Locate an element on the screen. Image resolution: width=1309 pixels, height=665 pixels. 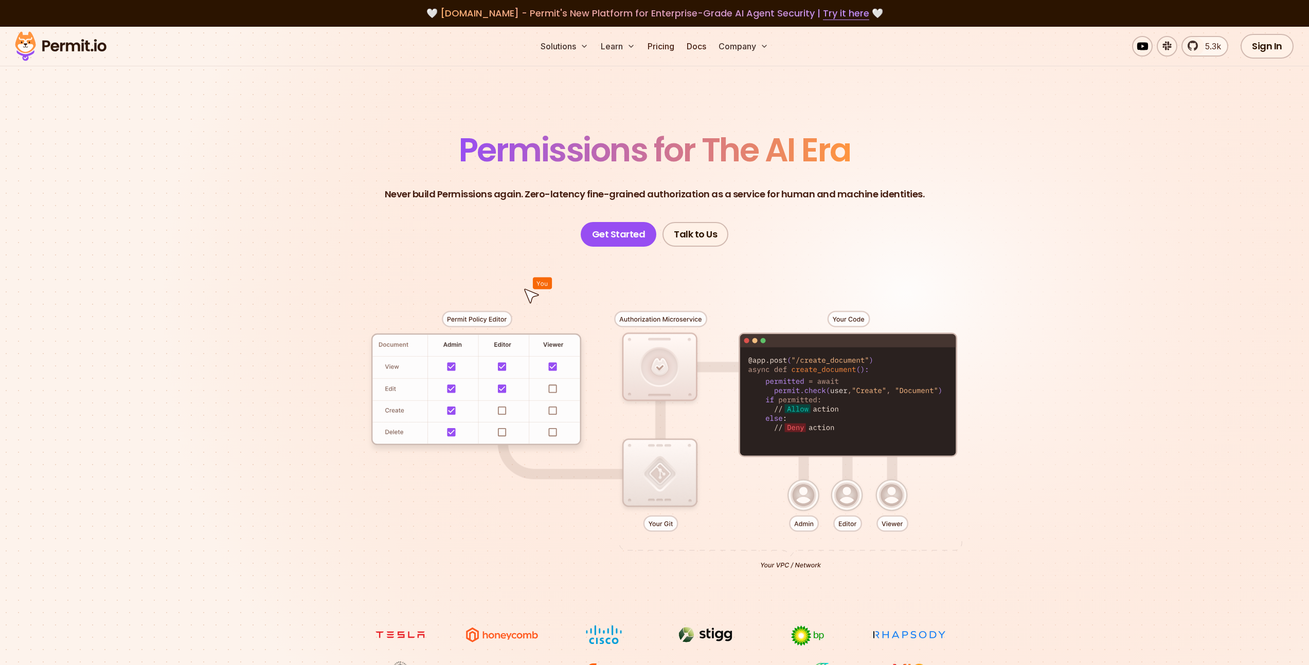
img: Honeycomb is located at coordinates (502, 635).